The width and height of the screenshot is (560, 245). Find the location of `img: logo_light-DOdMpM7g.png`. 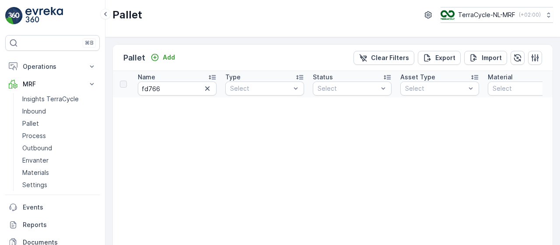

img: logo_light-DOdMpM7g.png is located at coordinates (44, 16).